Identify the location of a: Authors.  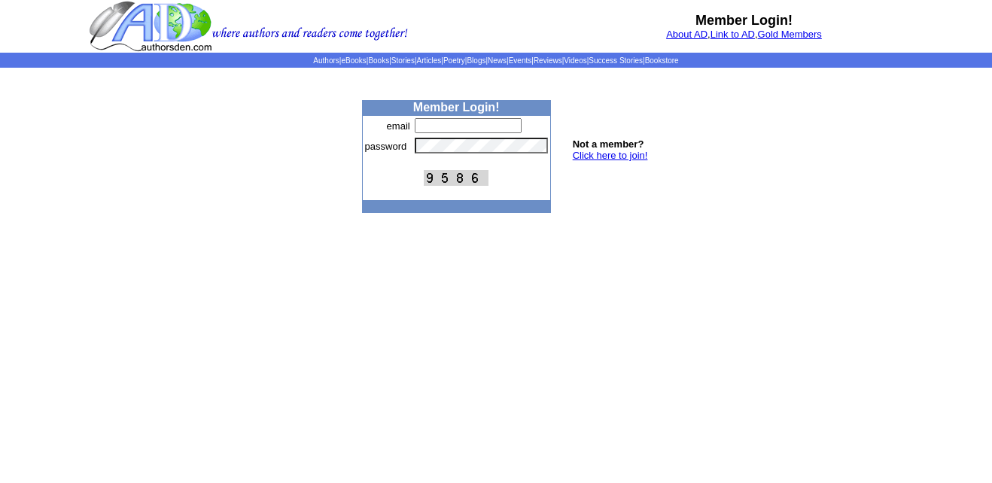
(326, 60).